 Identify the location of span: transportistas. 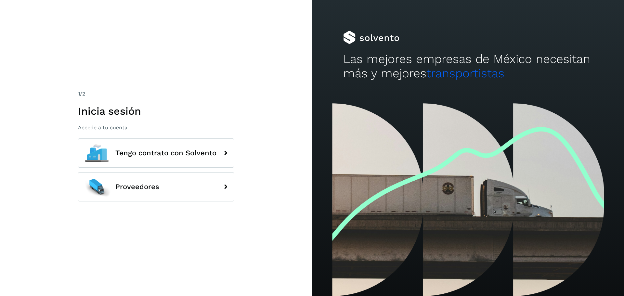
(466, 73).